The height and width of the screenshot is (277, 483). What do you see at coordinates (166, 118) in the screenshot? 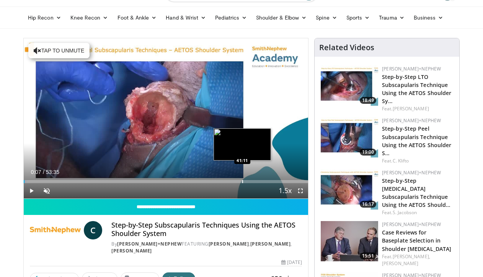
I see `video-js: Video Player` at bounding box center [166, 118].